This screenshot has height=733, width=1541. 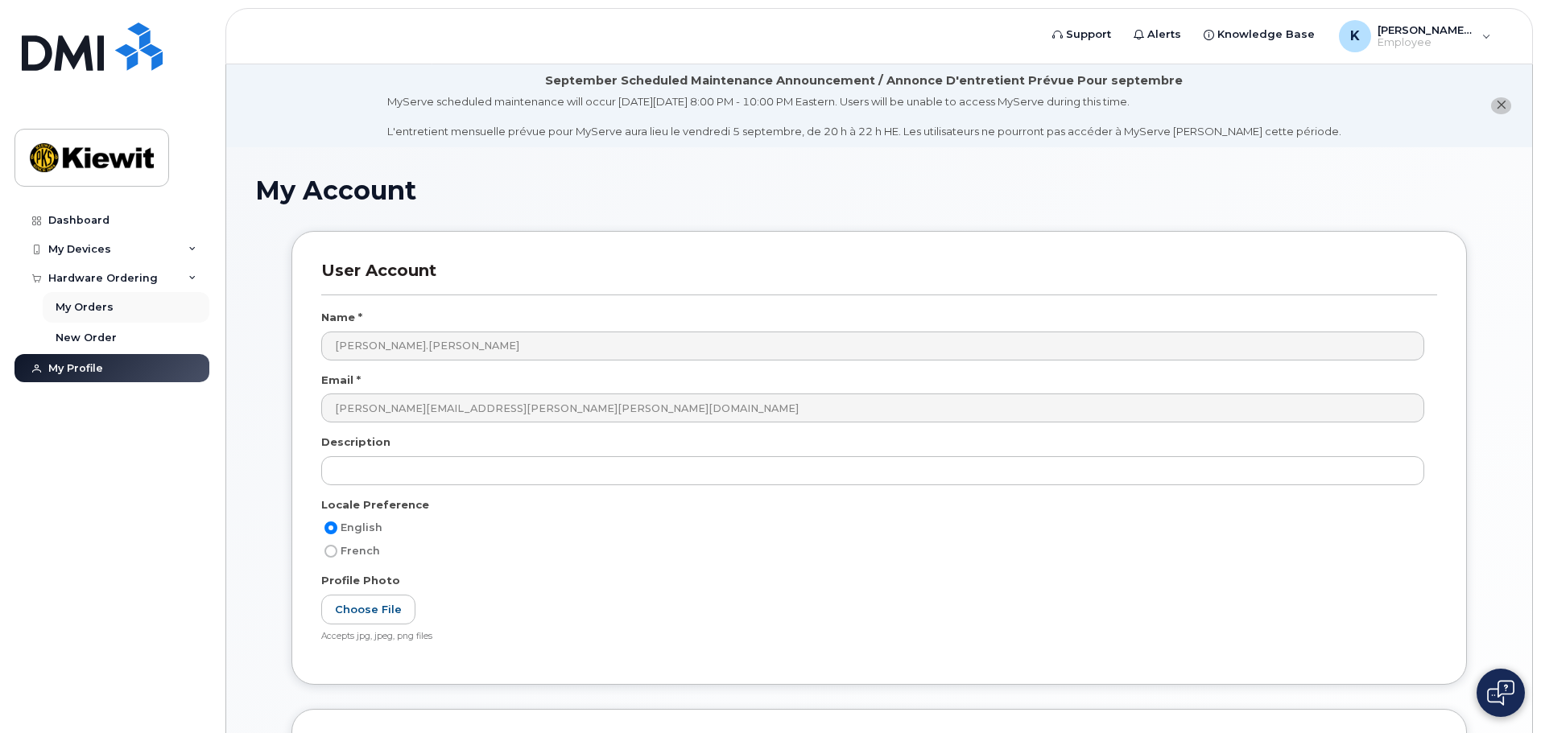 I want to click on label: Name *, so click(x=341, y=317).